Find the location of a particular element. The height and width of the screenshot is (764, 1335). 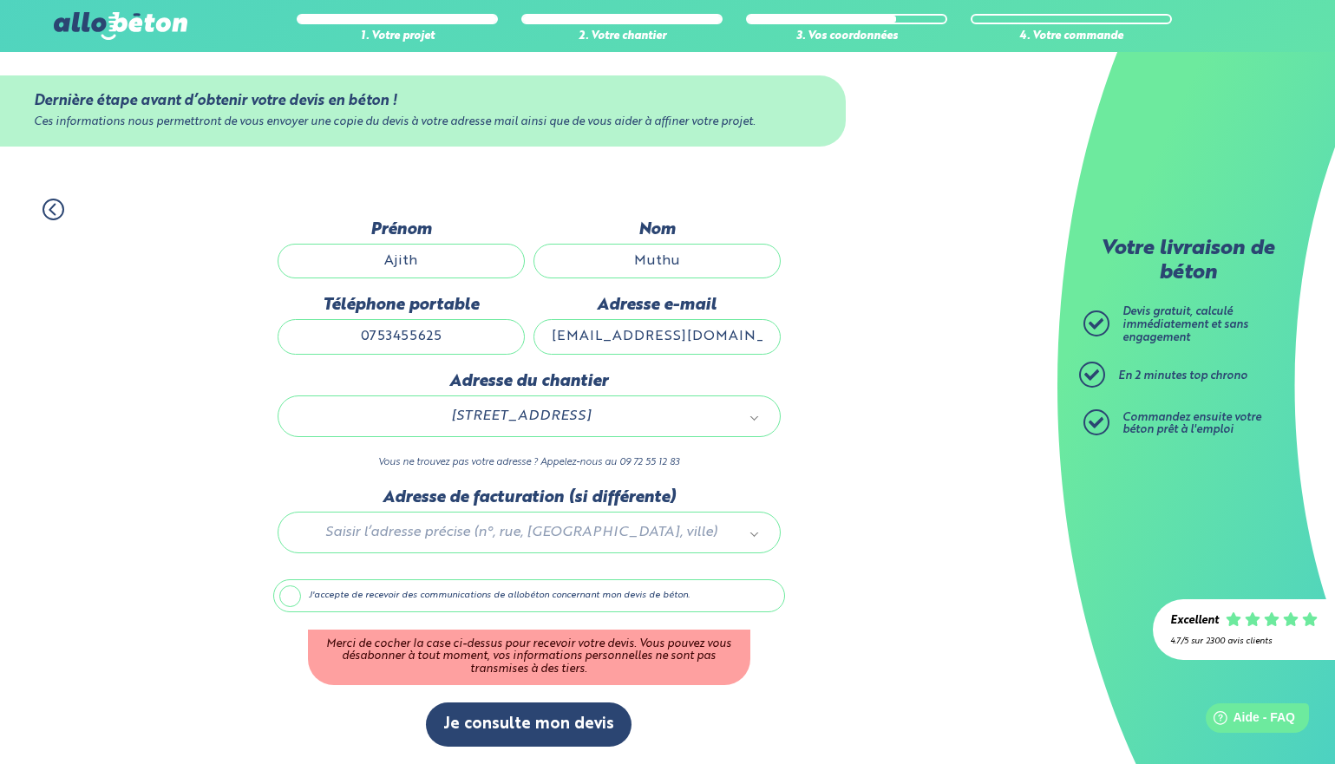

span: En 2 minutes top chrono is located at coordinates (1182, 375).